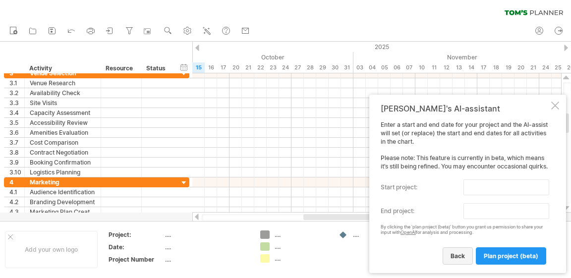 The width and height of the screenshot is (571, 278). Describe the element at coordinates (17, 132) in the screenshot. I see `div: 3.6` at that location.